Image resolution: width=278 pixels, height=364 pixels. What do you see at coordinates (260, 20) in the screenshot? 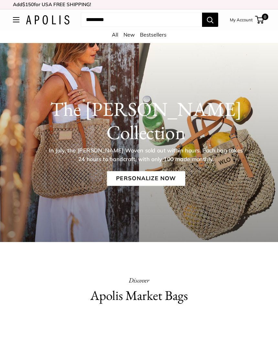
I see `a: 0` at bounding box center [260, 20].